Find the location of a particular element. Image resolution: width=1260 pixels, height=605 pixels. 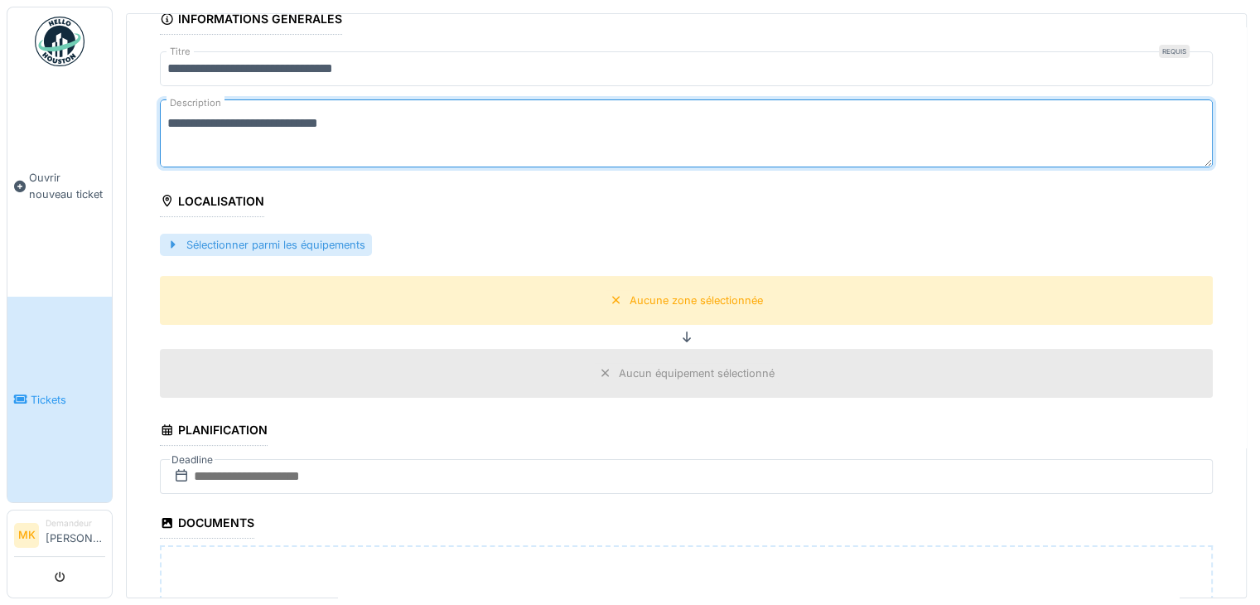

div: Aucune zone sélectionnée is located at coordinates (696, 300).